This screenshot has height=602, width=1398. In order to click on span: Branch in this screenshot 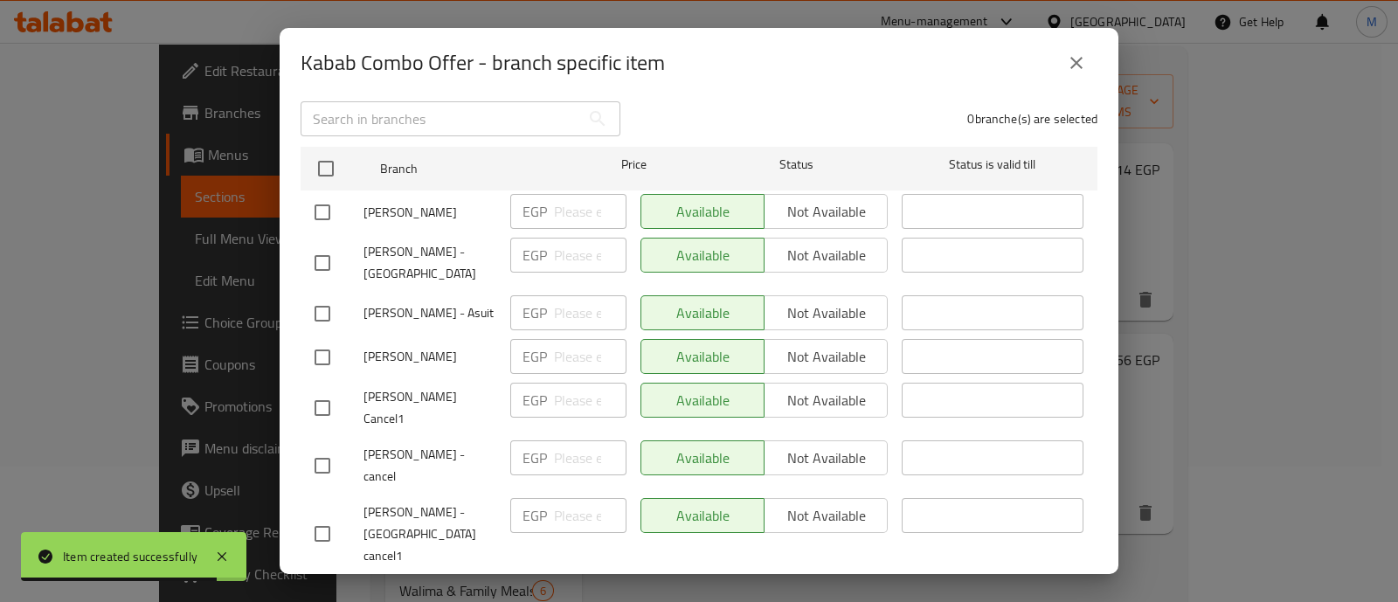, I will do `click(471, 169)`.